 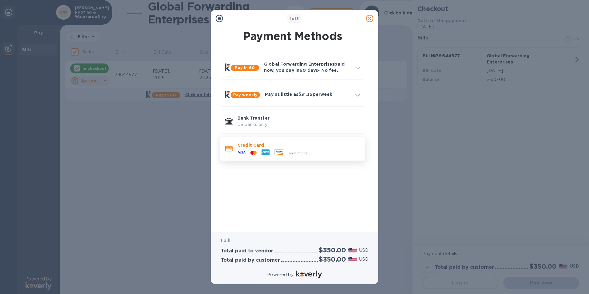 What do you see at coordinates (294, 18) in the screenshot?
I see `b: of 3` at bounding box center [294, 18].